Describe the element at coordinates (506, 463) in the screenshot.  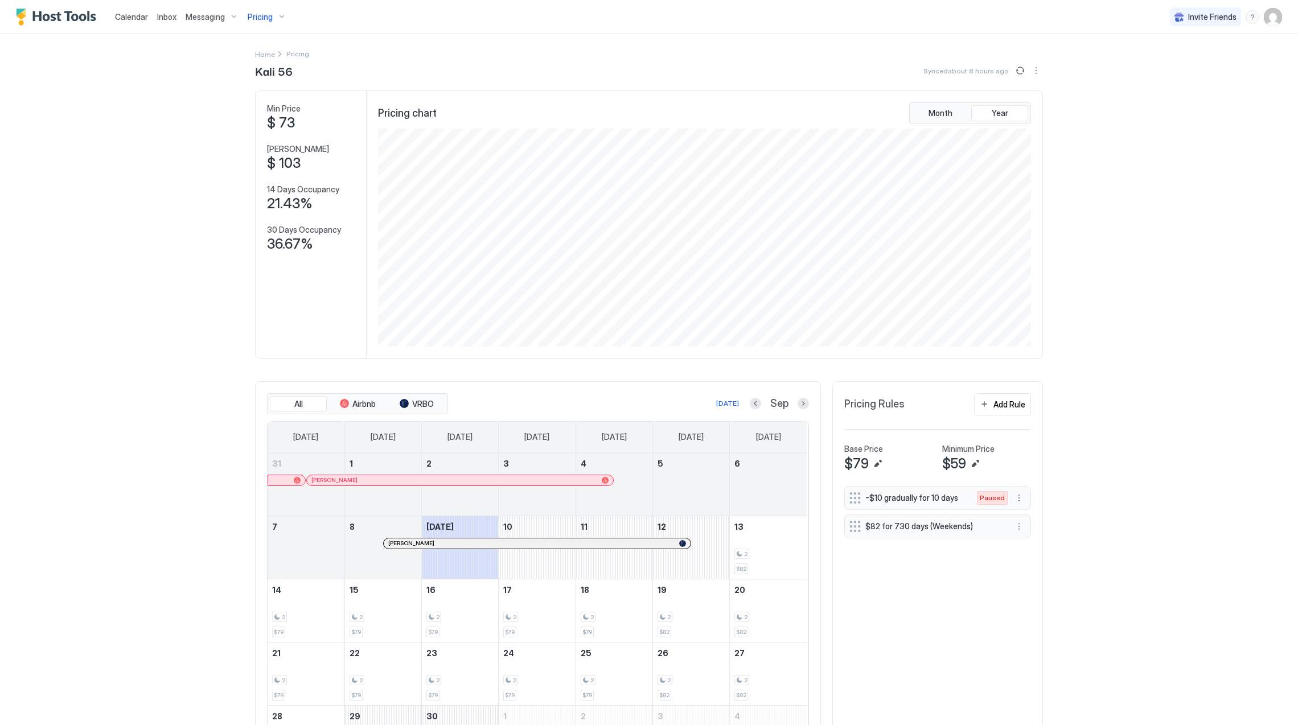
I see `span: 3` at that location.